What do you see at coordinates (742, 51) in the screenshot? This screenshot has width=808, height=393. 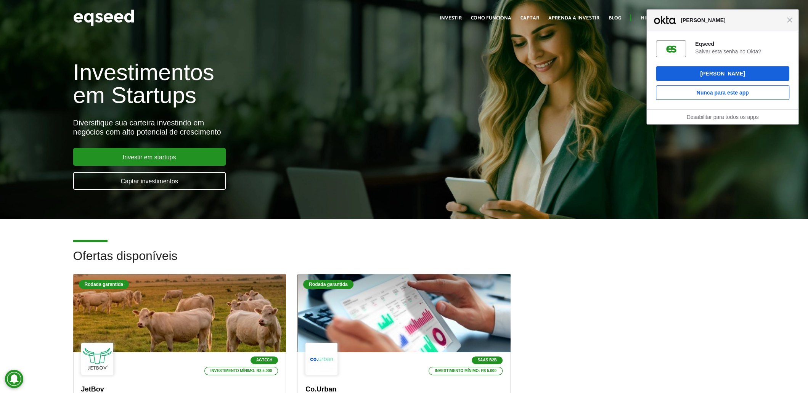 I see `div: Salvar esta senha no Okta?` at bounding box center [742, 51].